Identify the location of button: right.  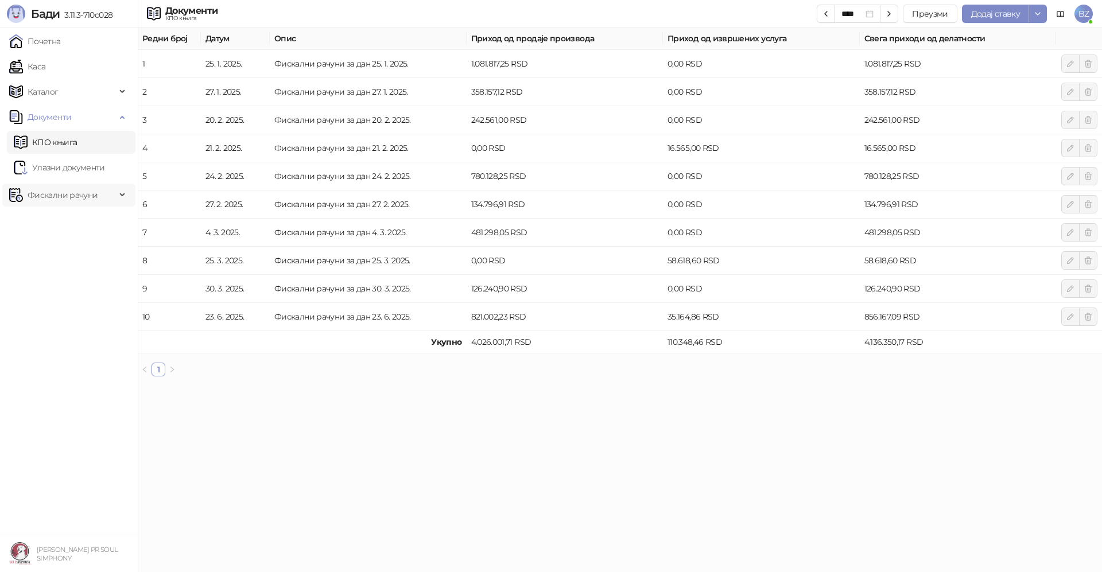
(172, 370).